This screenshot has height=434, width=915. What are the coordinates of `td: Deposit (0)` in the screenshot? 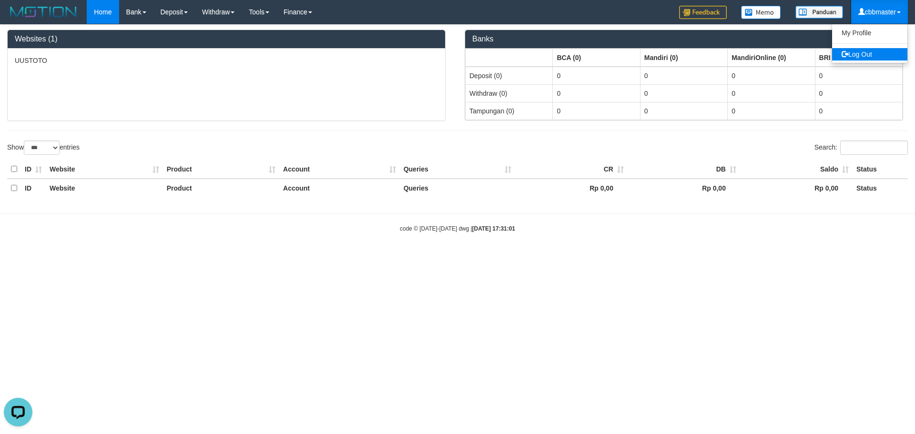 It's located at (509, 76).